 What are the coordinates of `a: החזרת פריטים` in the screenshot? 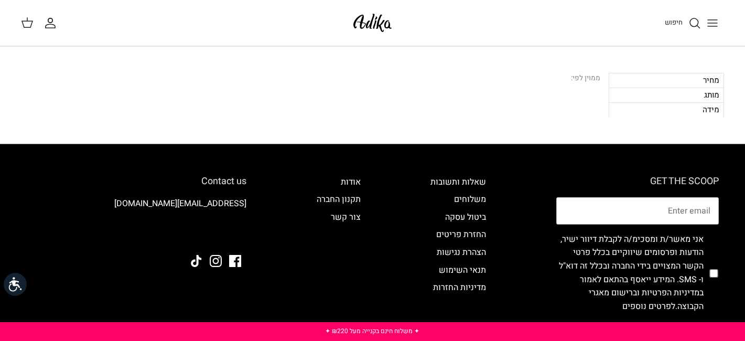 It's located at (461, 234).